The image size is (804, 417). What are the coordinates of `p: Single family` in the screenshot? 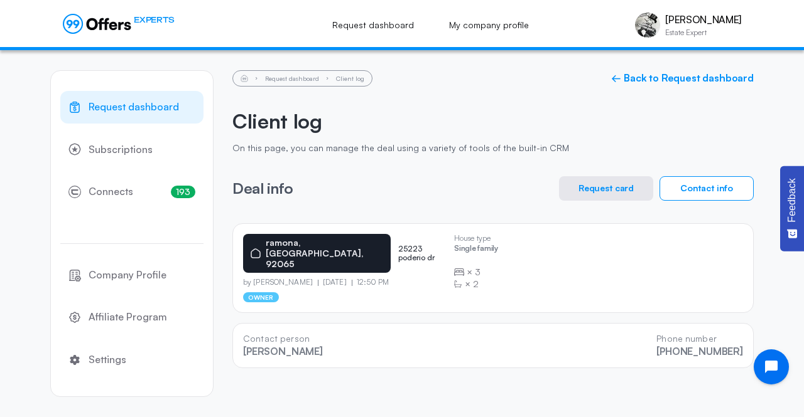 It's located at (476, 250).